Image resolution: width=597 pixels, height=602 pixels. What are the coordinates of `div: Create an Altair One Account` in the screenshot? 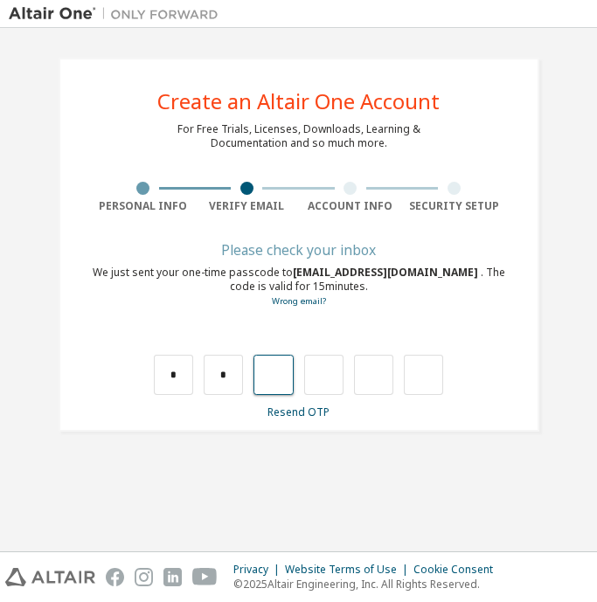 It's located at (298, 101).